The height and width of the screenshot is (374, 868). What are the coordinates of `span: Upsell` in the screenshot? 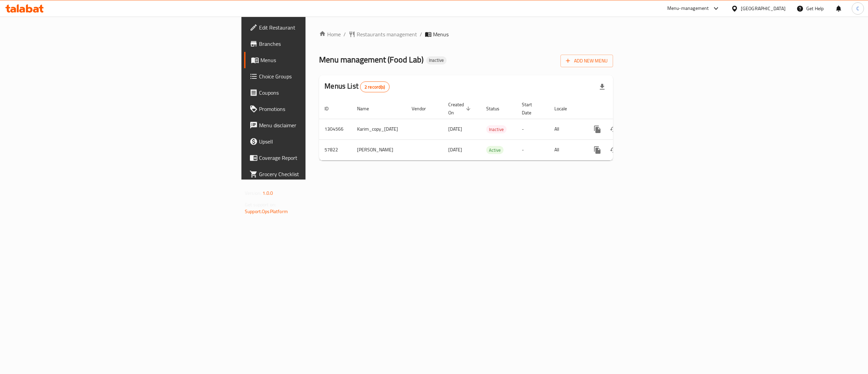 It's located at (320, 141).